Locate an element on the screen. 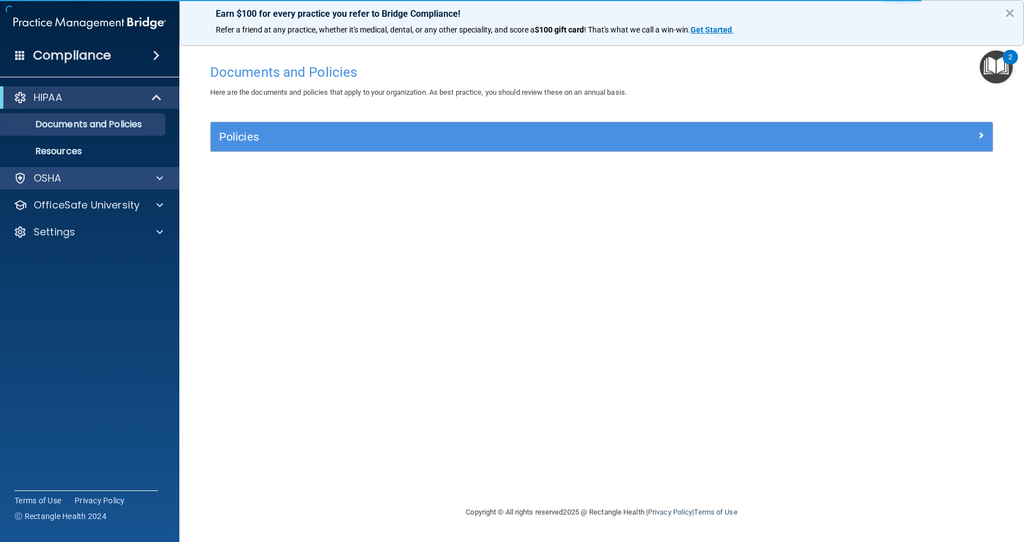 The width and height of the screenshot is (1024, 542). p: Documents and Policies is located at coordinates (84, 124).